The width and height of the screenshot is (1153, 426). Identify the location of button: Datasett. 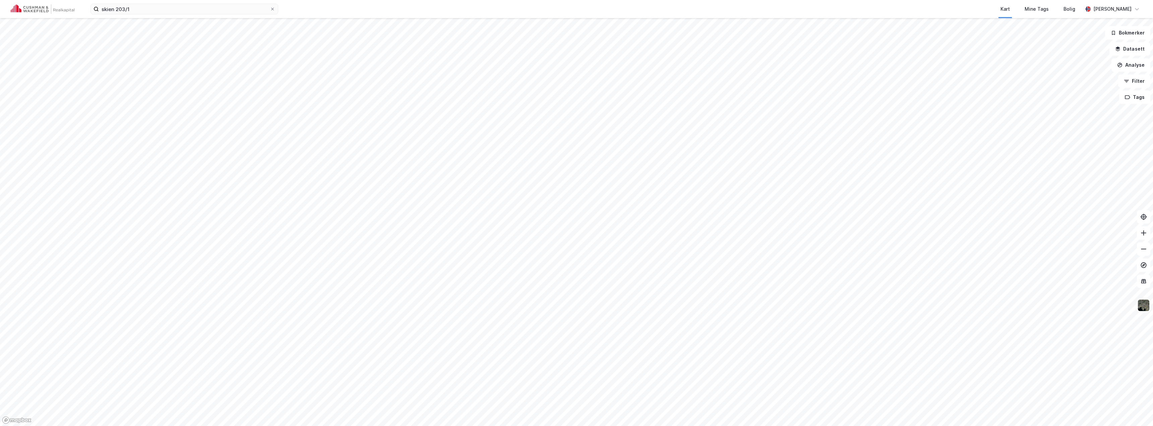
(1130, 49).